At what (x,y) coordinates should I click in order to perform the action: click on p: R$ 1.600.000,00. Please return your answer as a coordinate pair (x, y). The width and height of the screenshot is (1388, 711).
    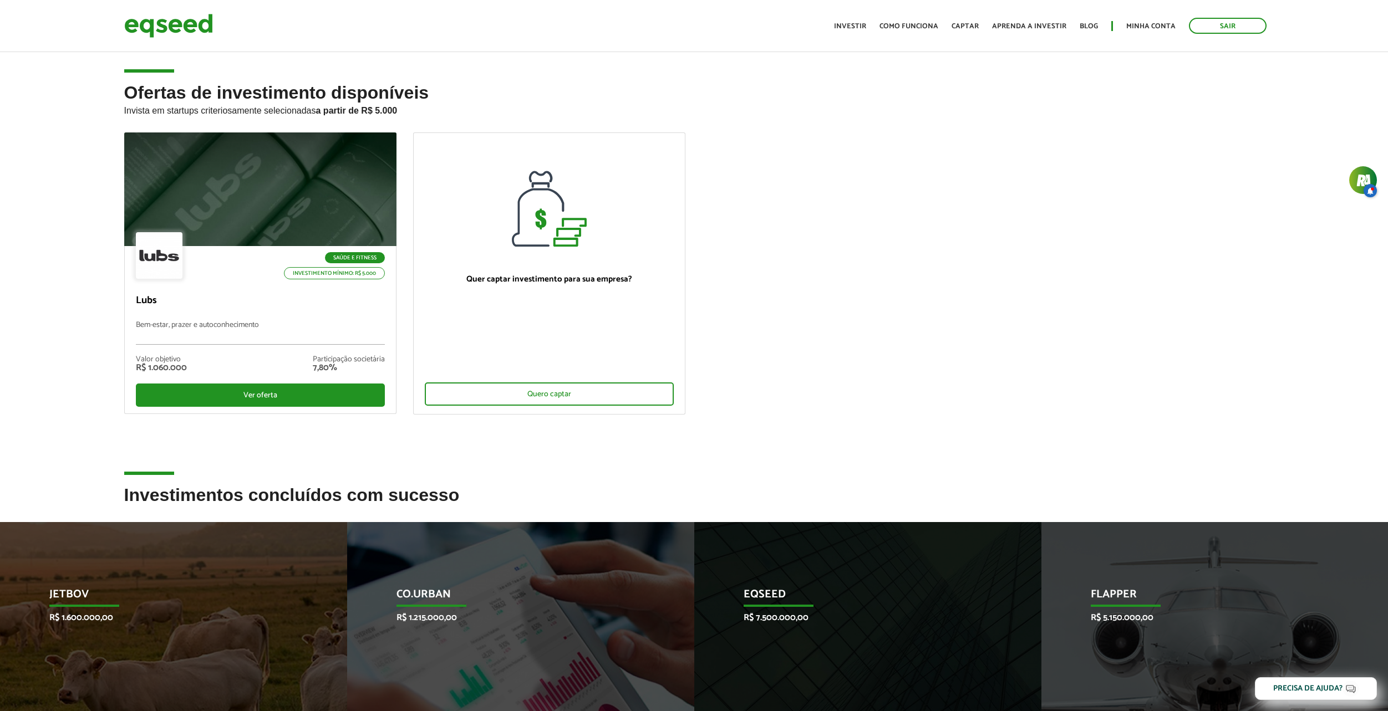
    Looking at the image, I should click on (165, 618).